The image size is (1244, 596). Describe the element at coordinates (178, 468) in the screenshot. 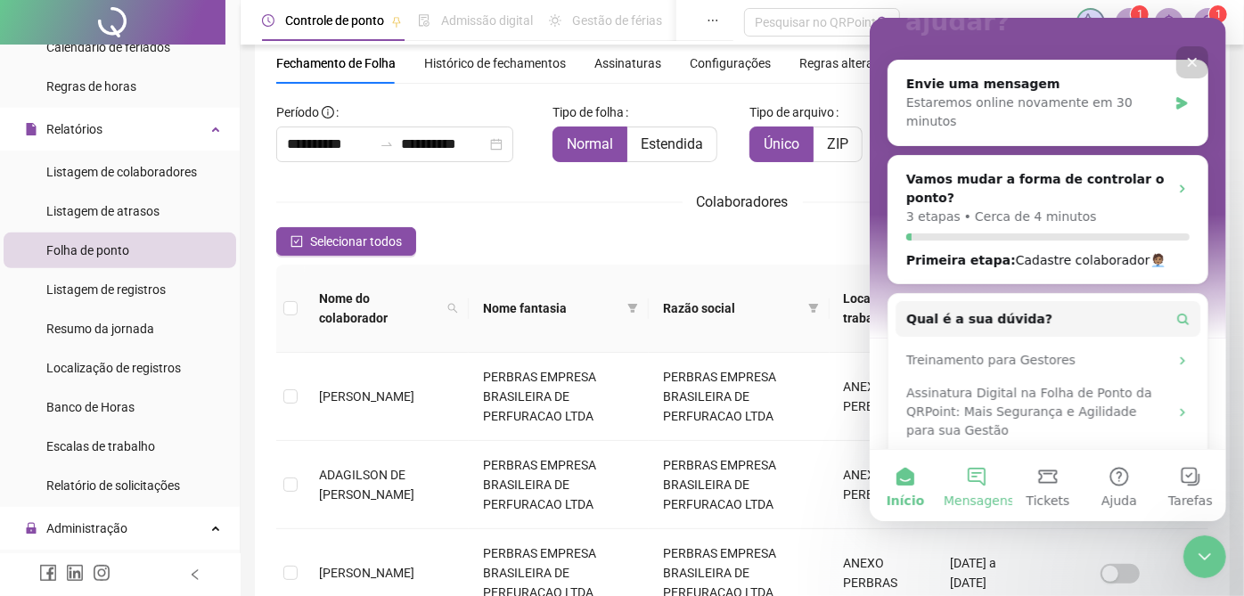

I see `button: Tickets` at that location.